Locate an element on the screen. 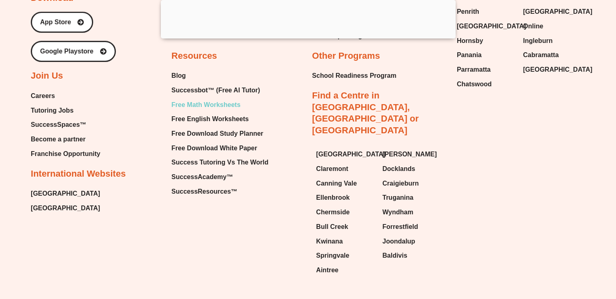 This screenshot has width=616, height=299. h2: Join Us is located at coordinates (47, 76).